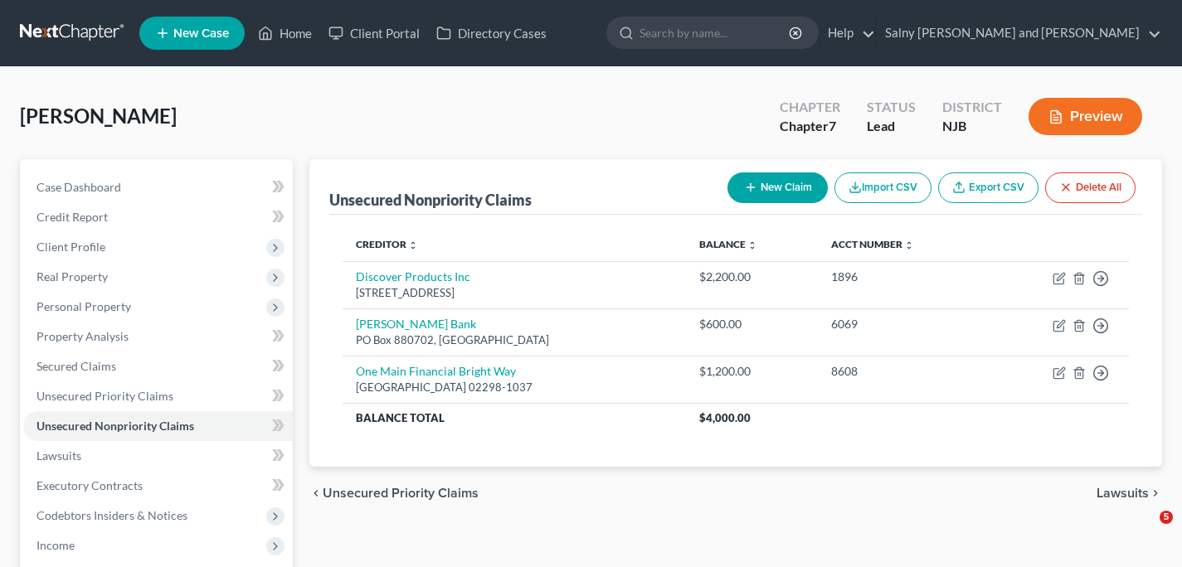 This screenshot has width=1182, height=567. Describe the element at coordinates (882, 187) in the screenshot. I see `button: Import CSV` at that location.